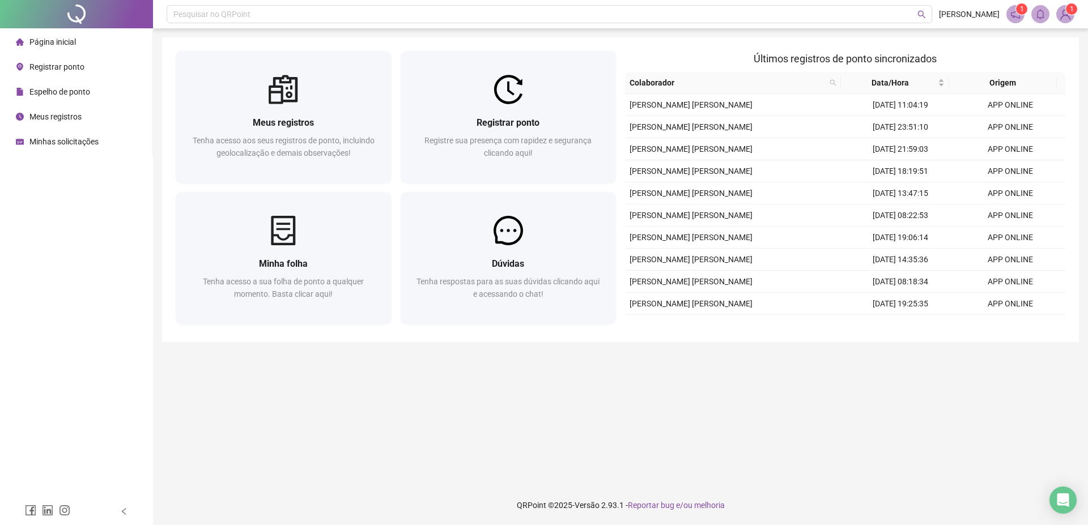  Describe the element at coordinates (1022, 9) in the screenshot. I see `sup: 1` at that location.